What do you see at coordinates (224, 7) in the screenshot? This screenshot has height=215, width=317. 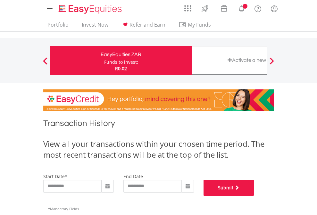 I see `a: Vouchers` at bounding box center [224, 7].